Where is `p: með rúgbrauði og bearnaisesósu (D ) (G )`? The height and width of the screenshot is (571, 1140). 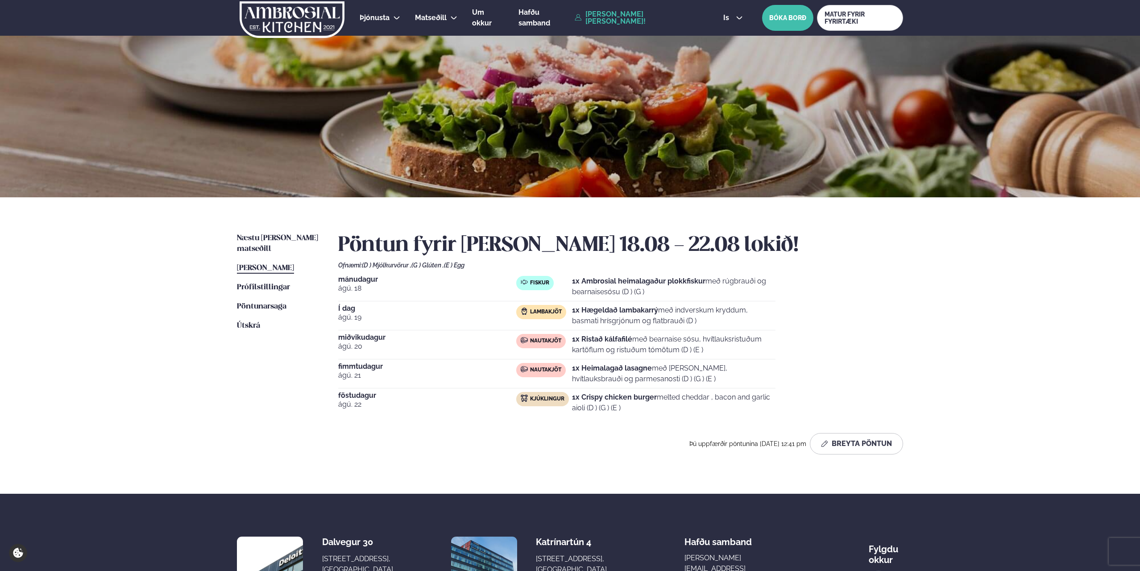 p: með rúgbrauði og bearnaisesósu (D ) (G ) is located at coordinates (674, 286).